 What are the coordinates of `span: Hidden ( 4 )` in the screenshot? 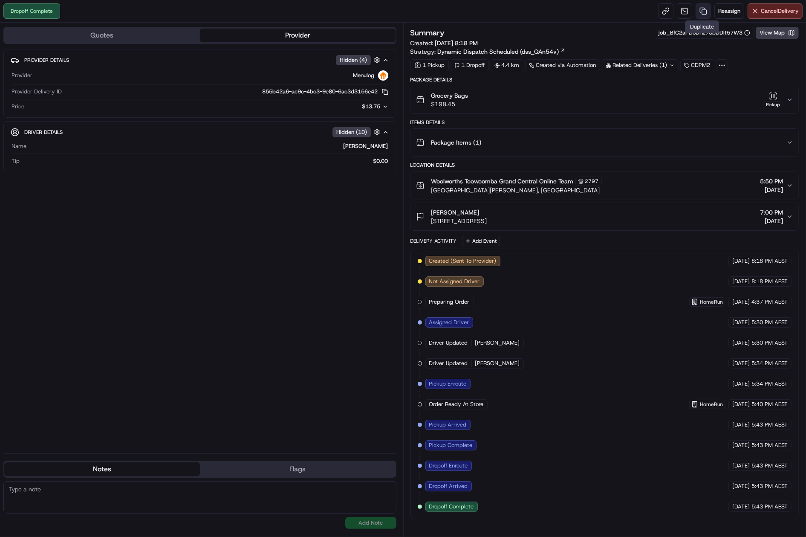 It's located at (353, 60).